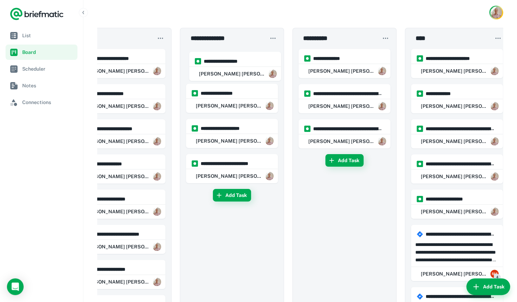  Describe the element at coordinates (48, 52) in the screenshot. I see `span: Board` at that location.